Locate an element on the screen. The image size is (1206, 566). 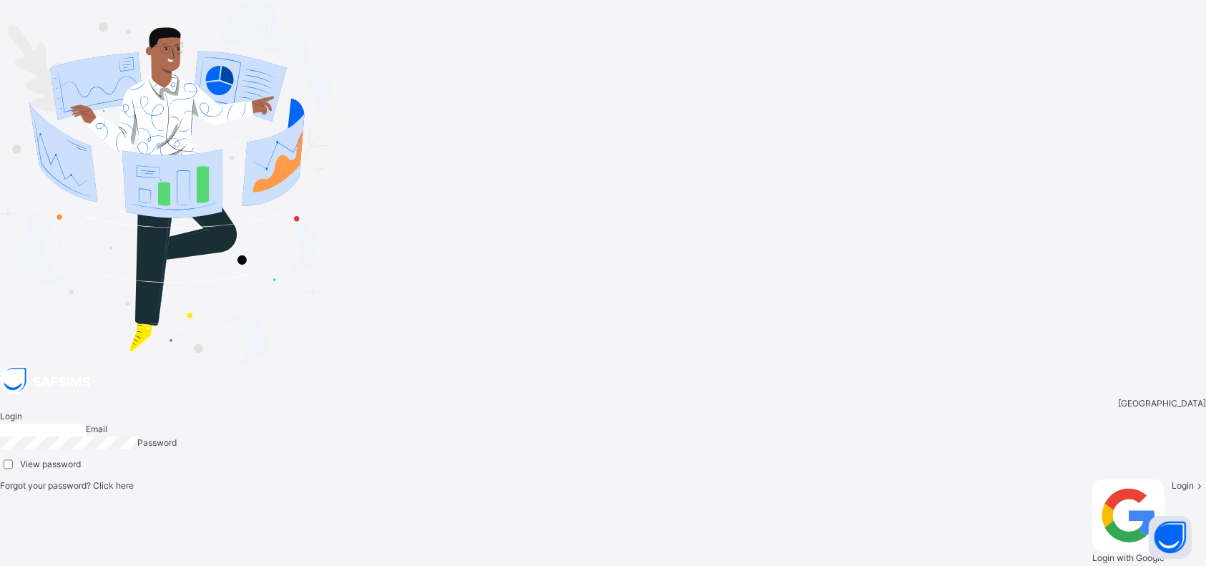
span: Email is located at coordinates (97, 428).